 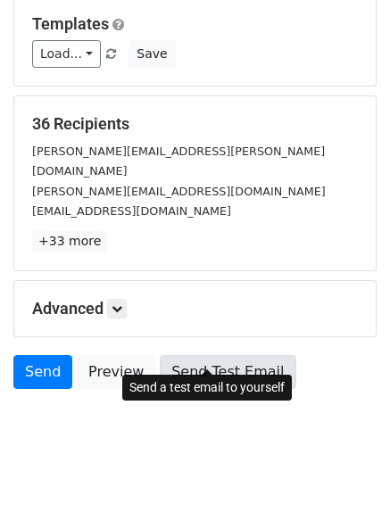 I want to click on a: +33 more, so click(x=70, y=241).